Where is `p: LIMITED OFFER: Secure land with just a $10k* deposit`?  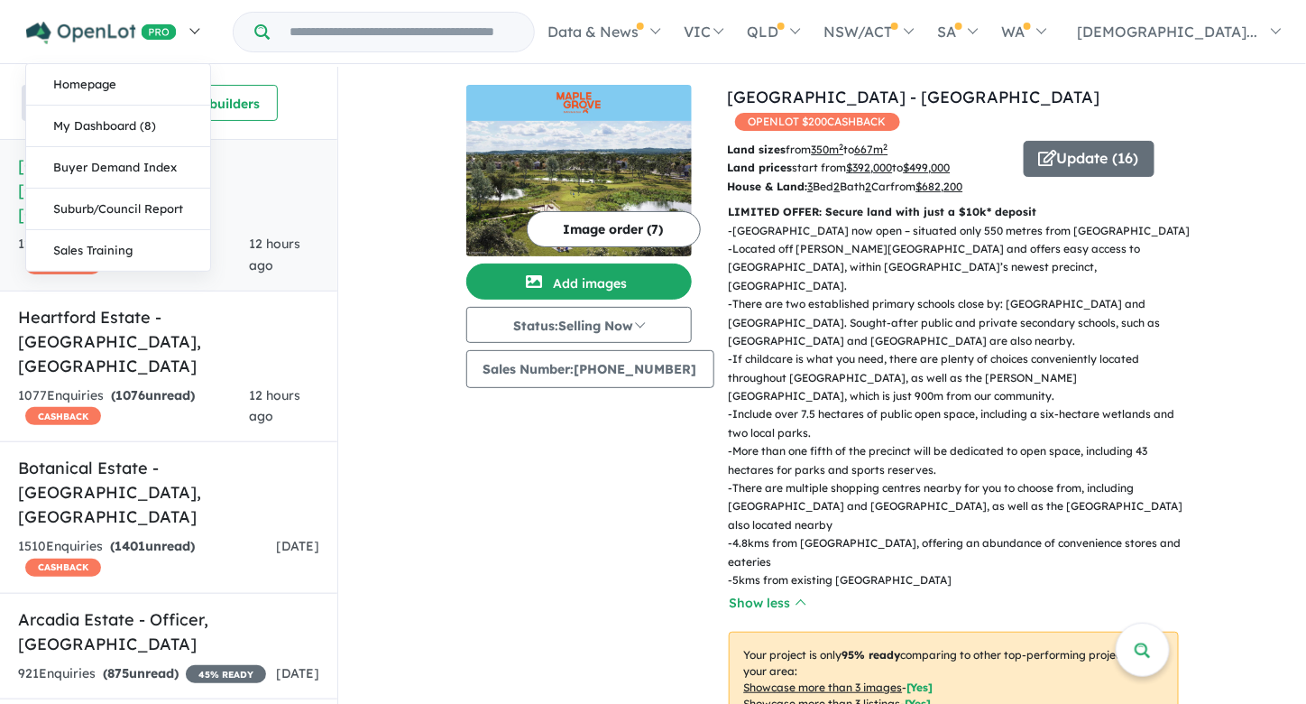
p: LIMITED OFFER: Secure land with just a $10k* deposit is located at coordinates (954, 212).